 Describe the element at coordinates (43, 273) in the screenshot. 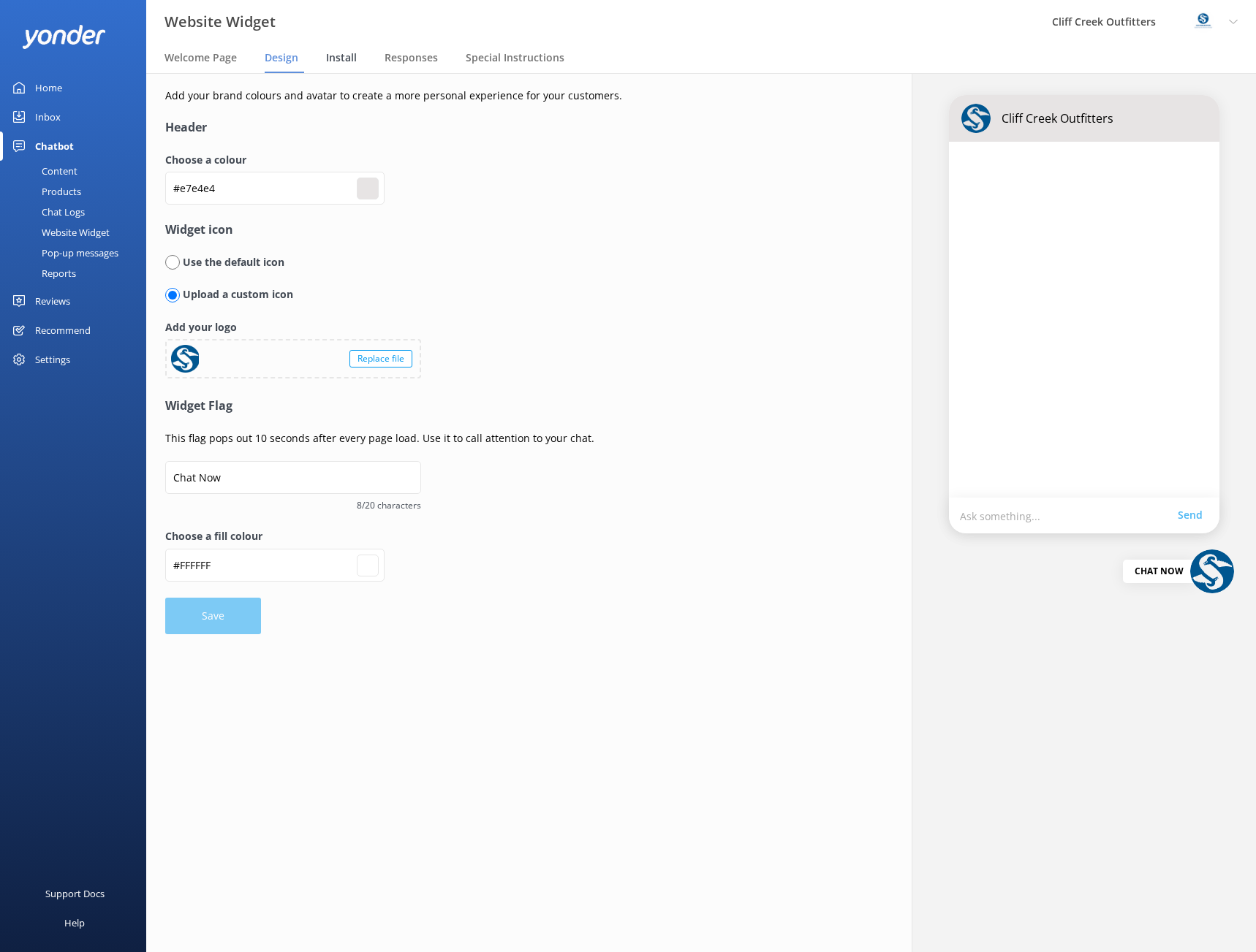

I see `div: Reports` at that location.